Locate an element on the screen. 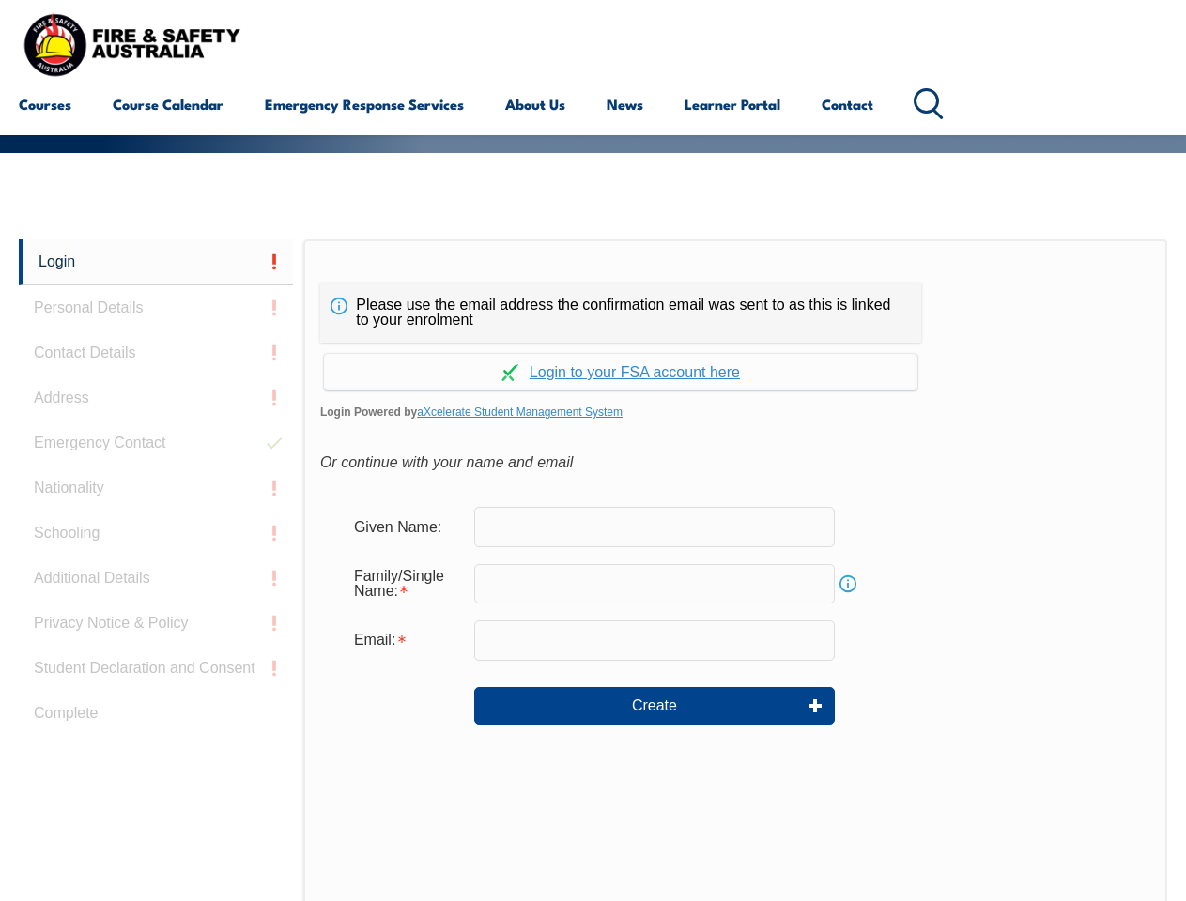 The image size is (1186, 901). a: Course Calendar is located at coordinates (168, 104).